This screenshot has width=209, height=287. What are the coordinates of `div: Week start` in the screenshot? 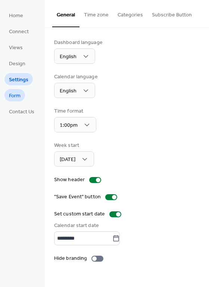 It's located at (73, 145).